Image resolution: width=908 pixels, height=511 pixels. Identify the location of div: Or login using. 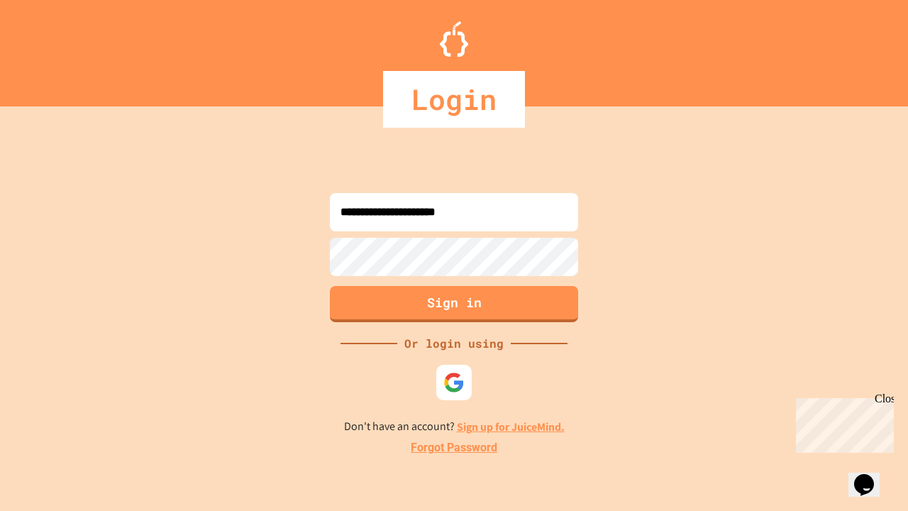
(454, 343).